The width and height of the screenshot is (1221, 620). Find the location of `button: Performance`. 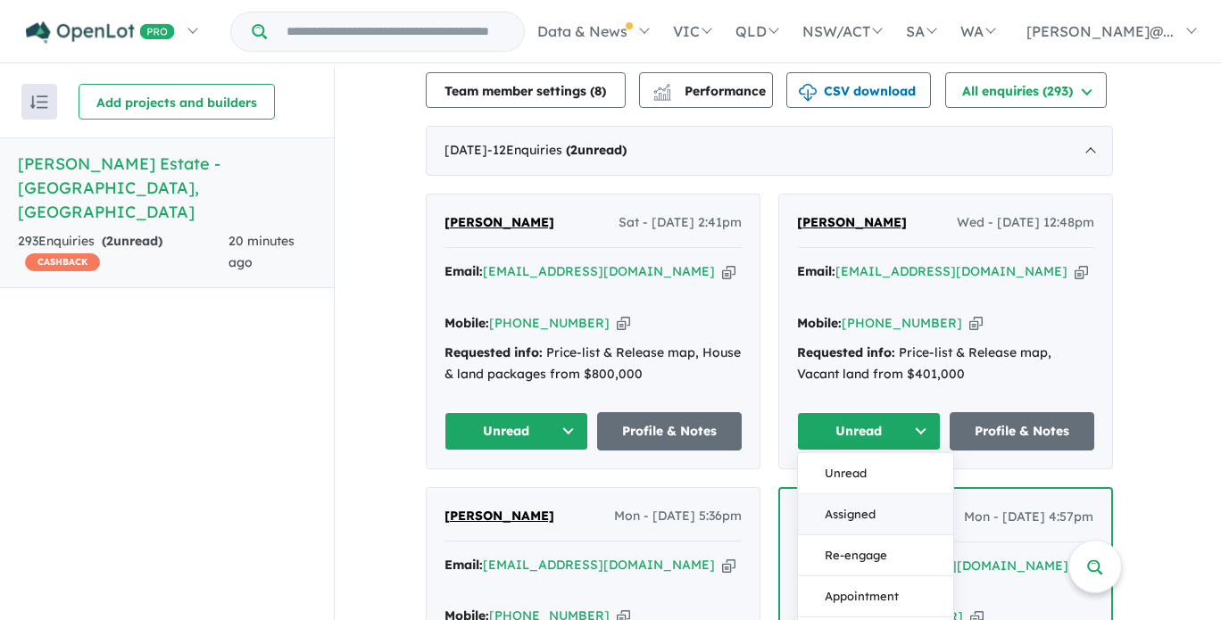

button: Performance is located at coordinates (706, 90).